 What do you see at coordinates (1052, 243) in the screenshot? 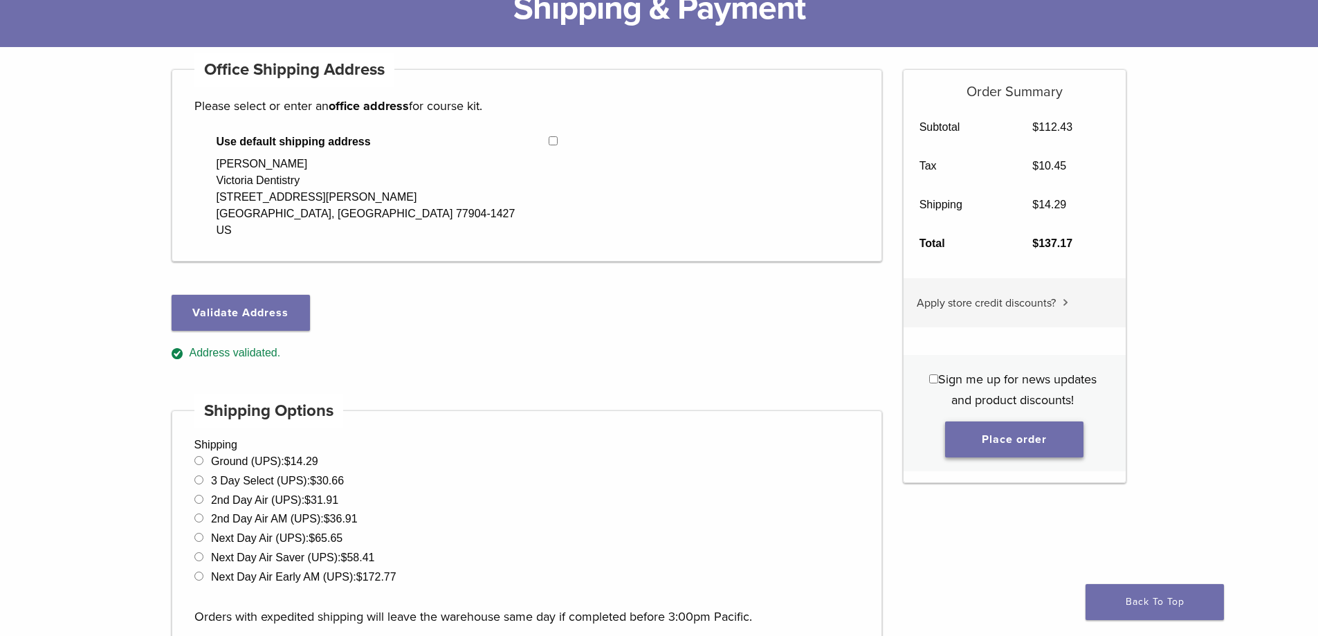
I see `bdi: 137.17` at bounding box center [1052, 243].